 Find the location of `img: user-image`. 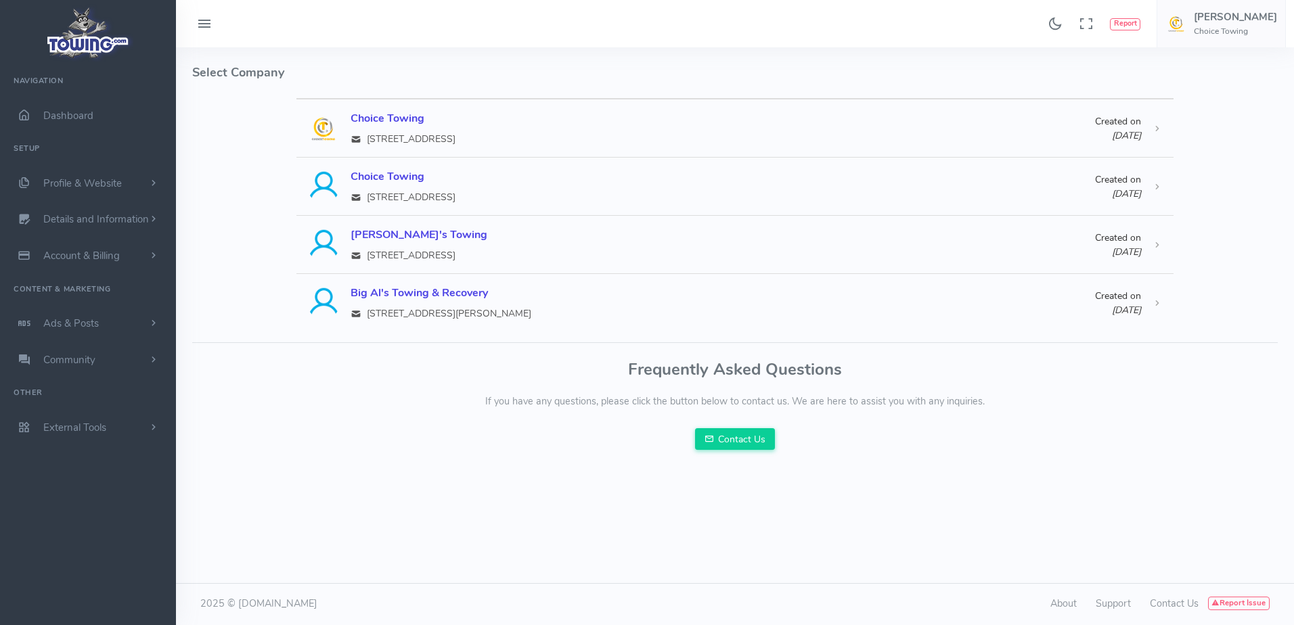

img: user-image is located at coordinates (1176, 24).